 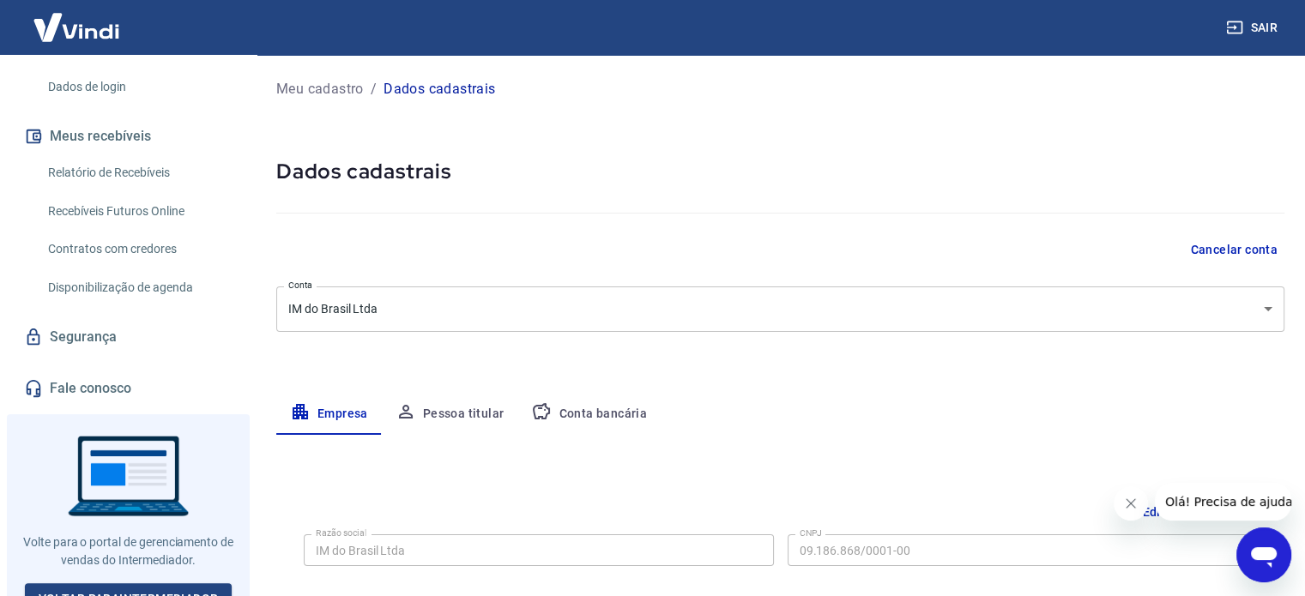 I want to click on p: Dados cadastrais, so click(x=439, y=89).